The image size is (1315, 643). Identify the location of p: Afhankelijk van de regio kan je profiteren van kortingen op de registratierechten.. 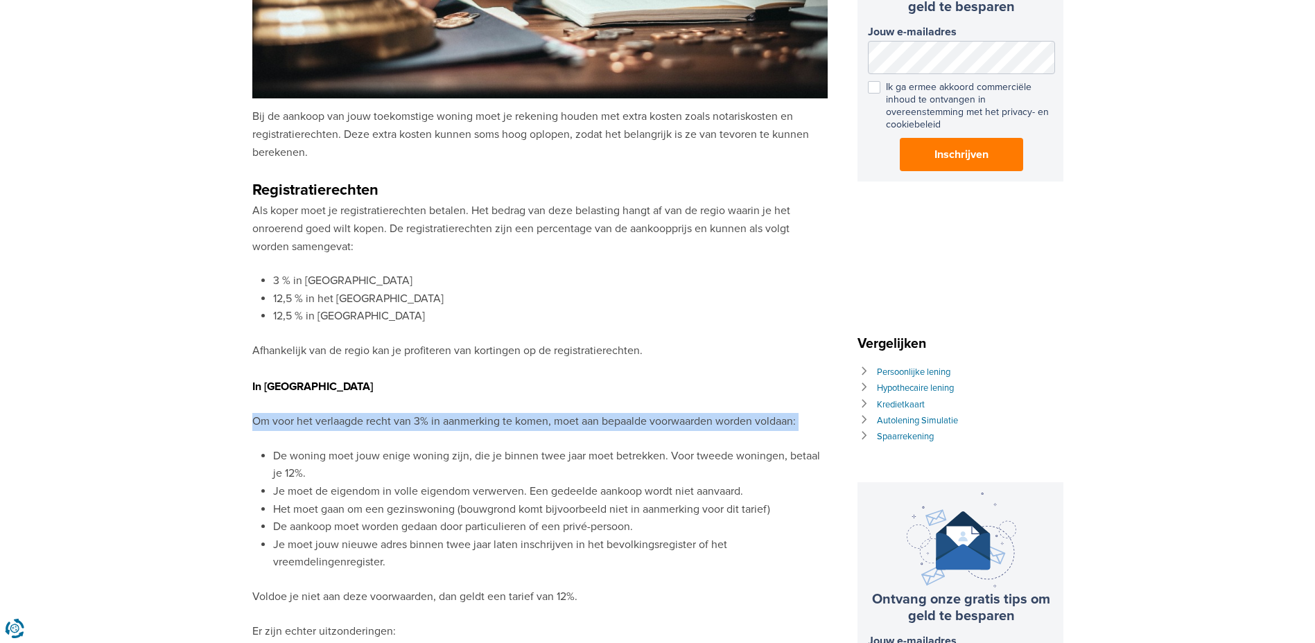
(540, 351).